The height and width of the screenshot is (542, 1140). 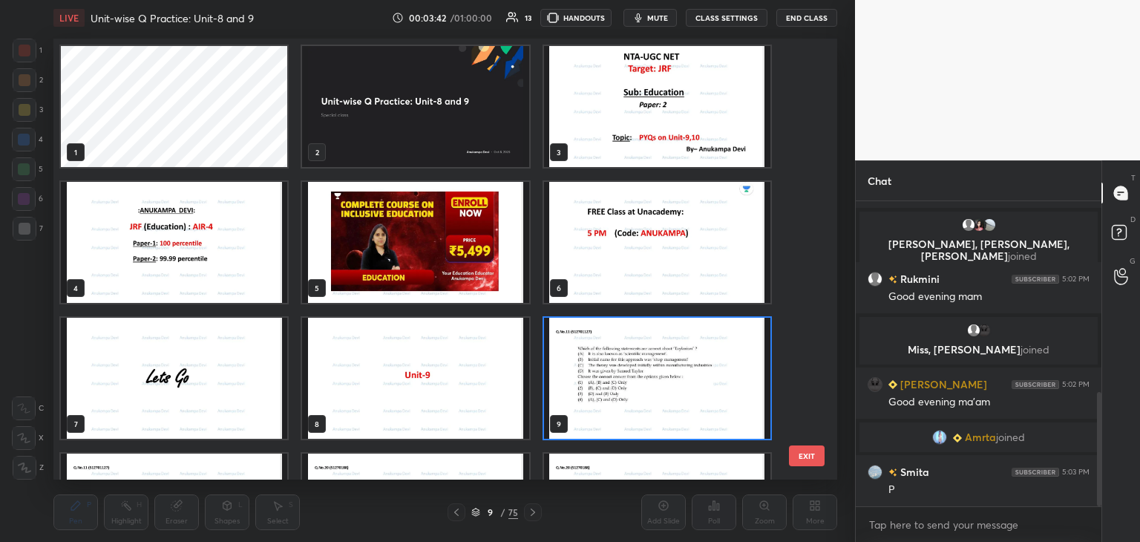 What do you see at coordinates (658, 18) in the screenshot?
I see `span: mute` at bounding box center [658, 18].